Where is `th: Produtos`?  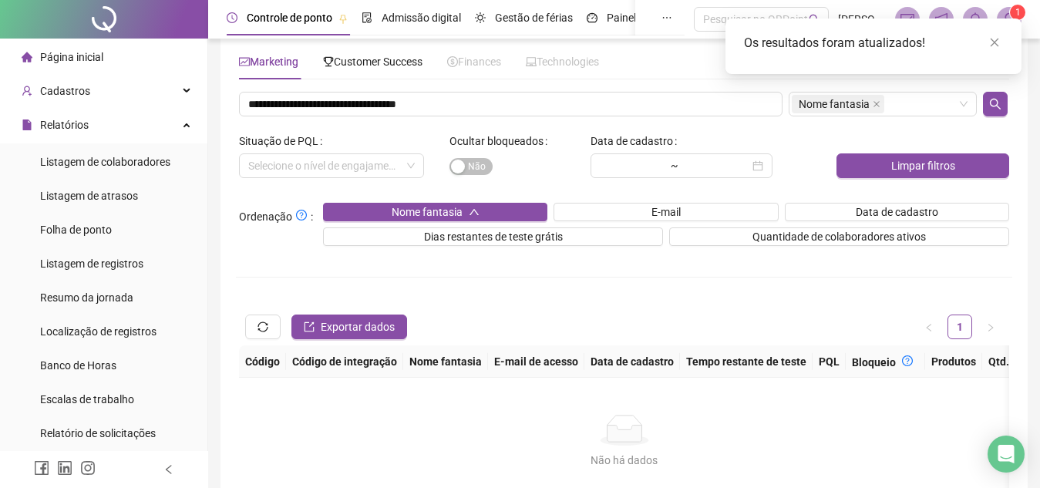 th: Produtos is located at coordinates (953, 361).